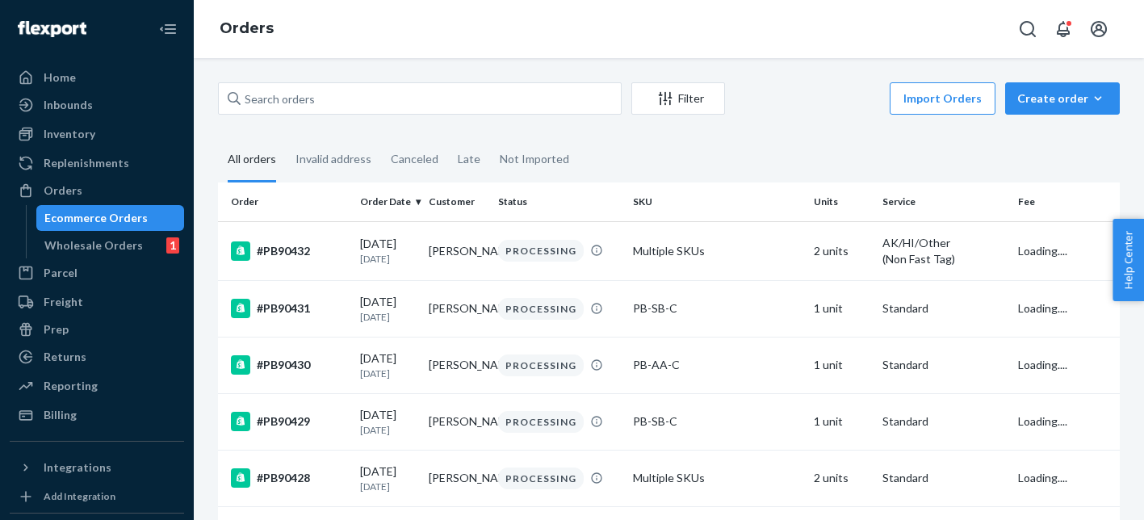  What do you see at coordinates (97, 77) in the screenshot?
I see `a: Home` at bounding box center [97, 77].